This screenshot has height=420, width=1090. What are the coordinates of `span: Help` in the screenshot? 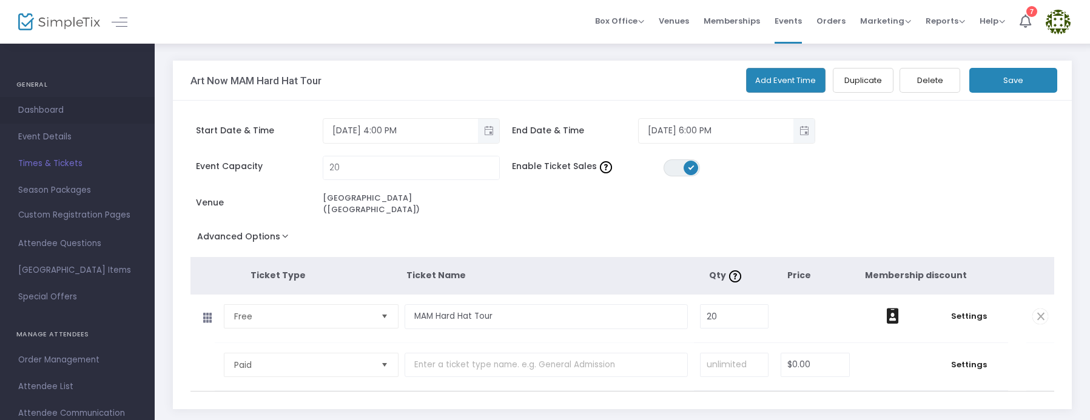 It's located at (992, 21).